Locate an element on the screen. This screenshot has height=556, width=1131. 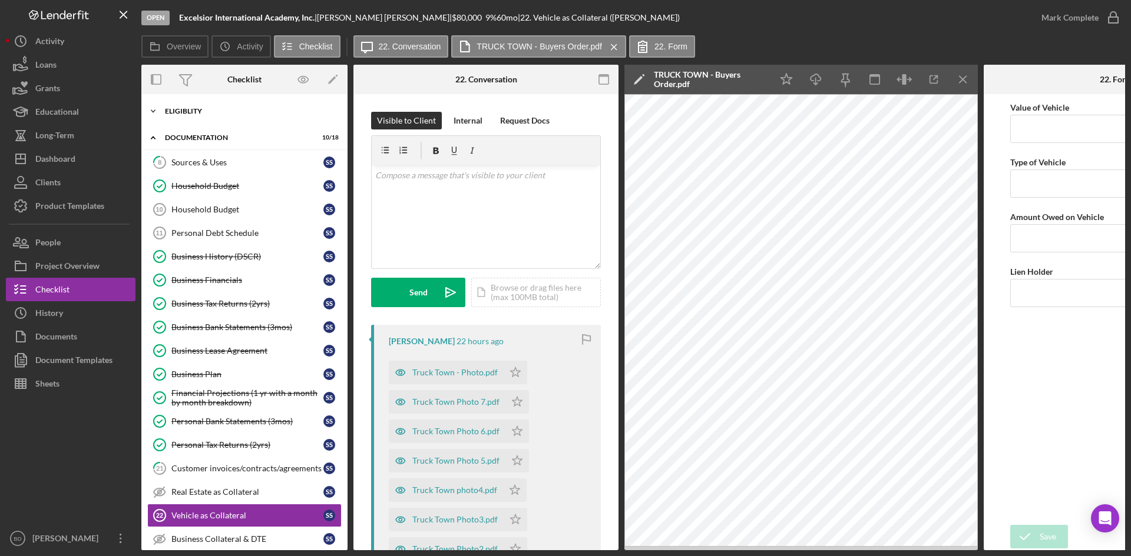
div: Customer invoices/contracts/agreements is located at coordinates (247, 469).